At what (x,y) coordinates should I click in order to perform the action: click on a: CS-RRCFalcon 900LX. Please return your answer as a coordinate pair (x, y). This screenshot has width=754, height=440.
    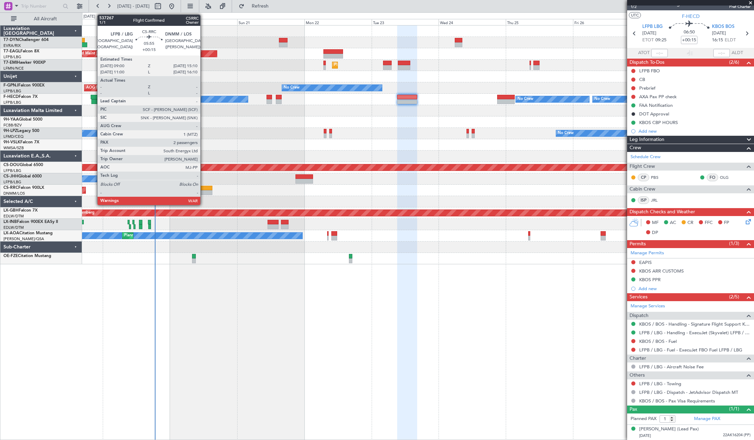
    Looking at the image, I should click on (24, 188).